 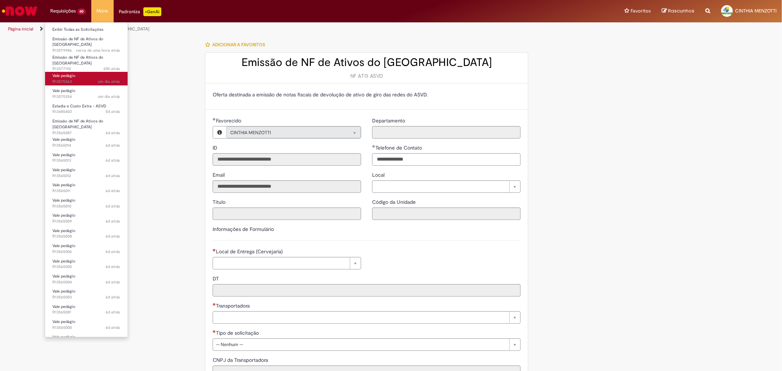 I want to click on input: ID, so click(x=287, y=160).